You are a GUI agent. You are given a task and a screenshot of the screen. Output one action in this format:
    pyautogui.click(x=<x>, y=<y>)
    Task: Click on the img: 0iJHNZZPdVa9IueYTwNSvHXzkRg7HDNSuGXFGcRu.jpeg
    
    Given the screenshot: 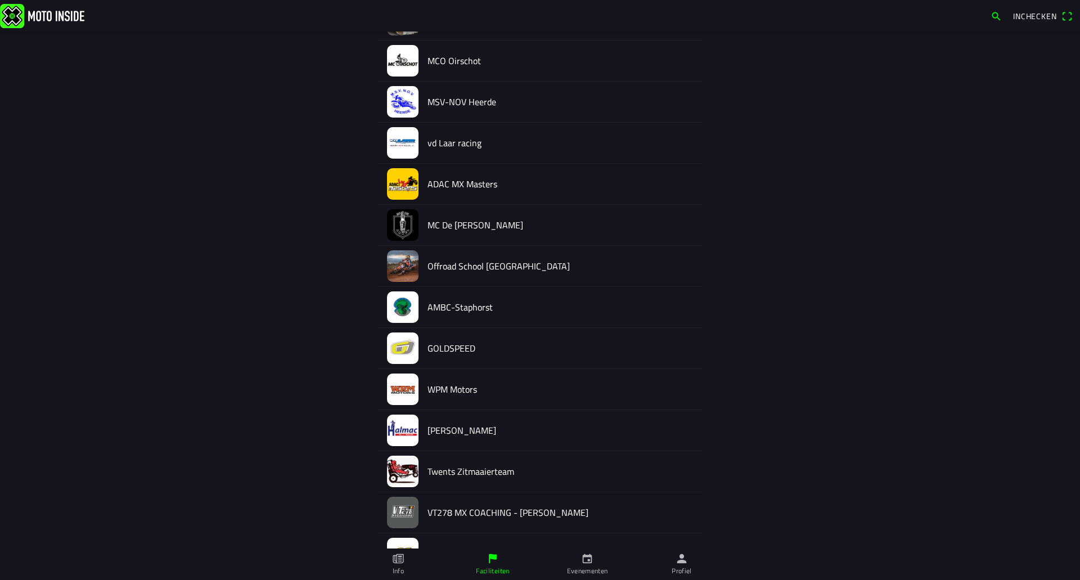 What is the action you would take?
    pyautogui.click(x=403, y=143)
    